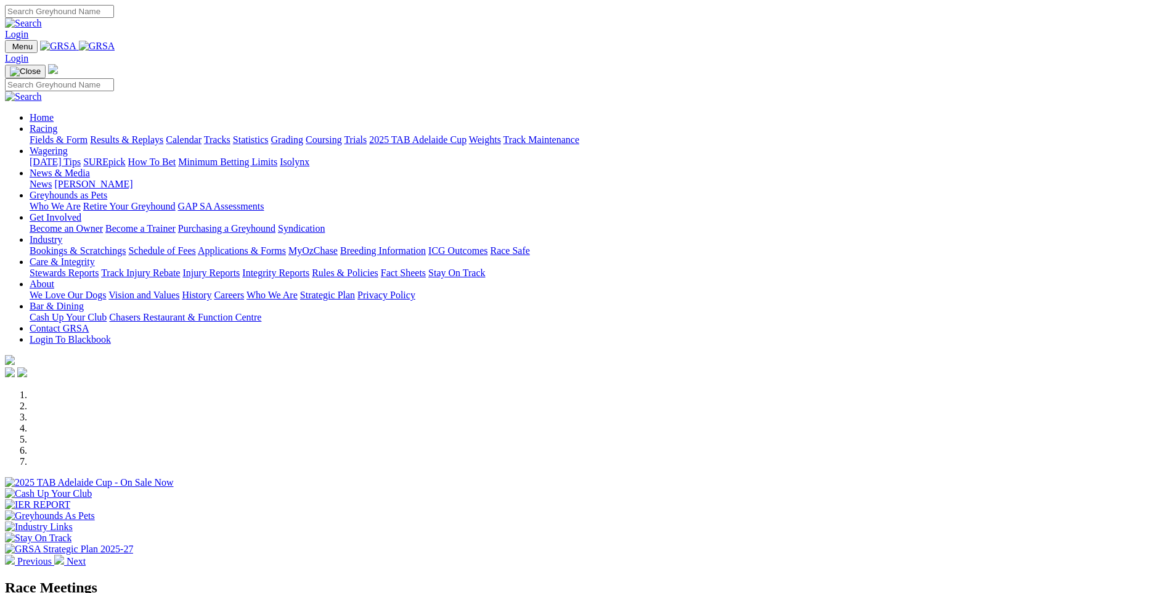 Image resolution: width=1169 pixels, height=593 pixels. Describe the element at coordinates (510, 250) in the screenshot. I see `a: Race Safe` at that location.